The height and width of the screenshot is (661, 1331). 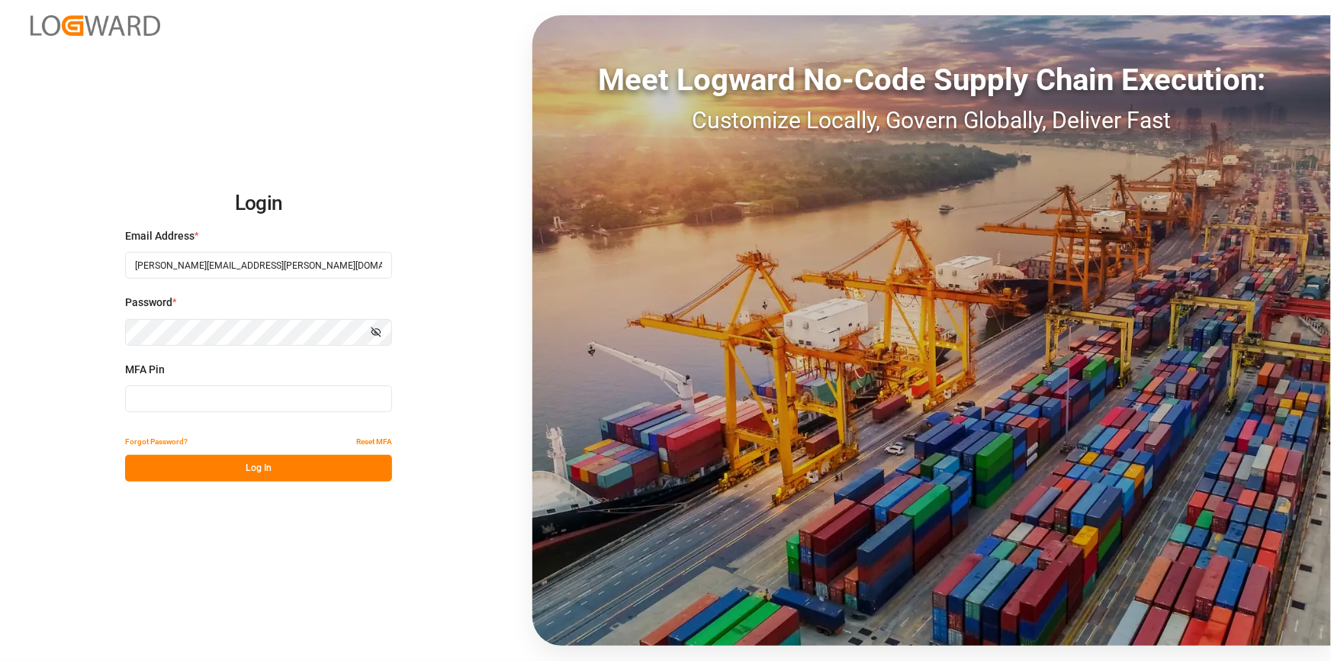 What do you see at coordinates (259, 204) in the screenshot?
I see `h2: Login` at bounding box center [259, 204].